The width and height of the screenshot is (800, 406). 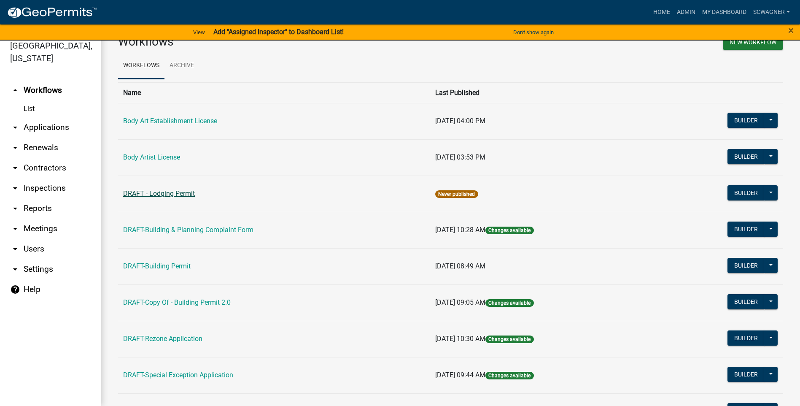 I want to click on button: Don't show again, so click(x=534, y=32).